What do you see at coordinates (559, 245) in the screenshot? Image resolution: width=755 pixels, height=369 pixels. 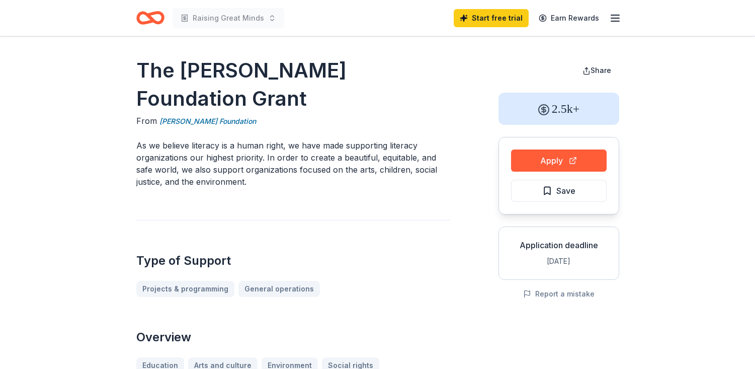 I see `div: Application deadline` at bounding box center [559, 245].